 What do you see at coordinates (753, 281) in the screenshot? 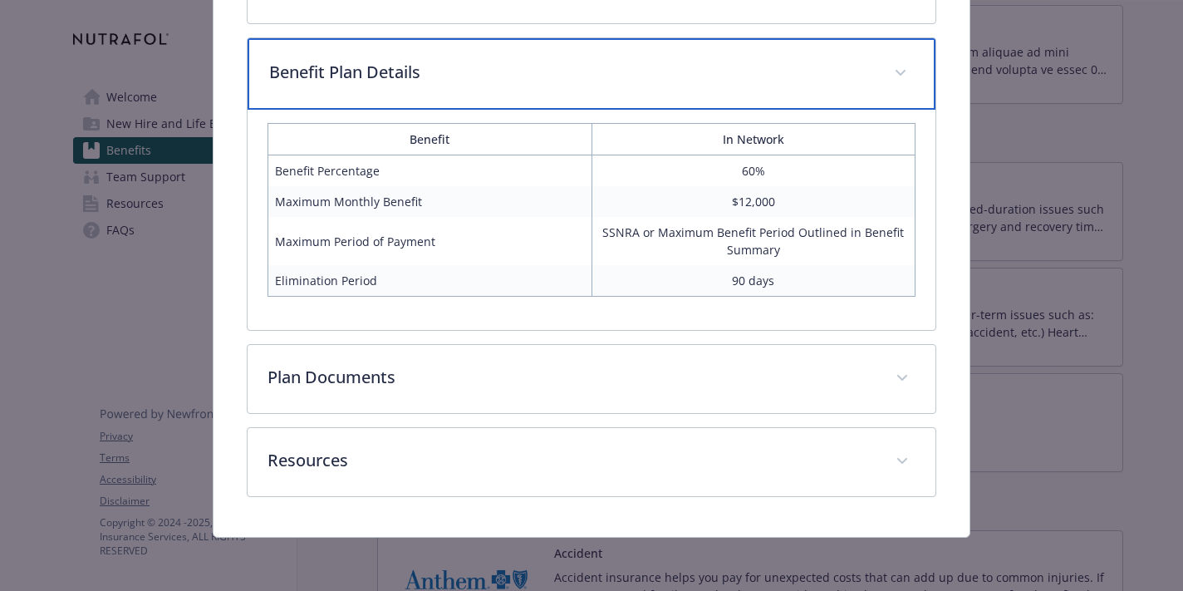
I see `td: 90 days` at bounding box center [753, 281].